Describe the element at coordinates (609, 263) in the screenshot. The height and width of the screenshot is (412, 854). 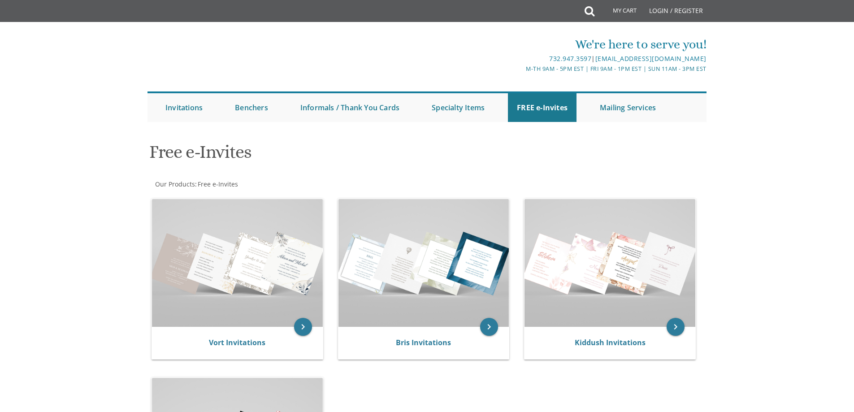
I see `img: Kiddush Invitations` at that location.